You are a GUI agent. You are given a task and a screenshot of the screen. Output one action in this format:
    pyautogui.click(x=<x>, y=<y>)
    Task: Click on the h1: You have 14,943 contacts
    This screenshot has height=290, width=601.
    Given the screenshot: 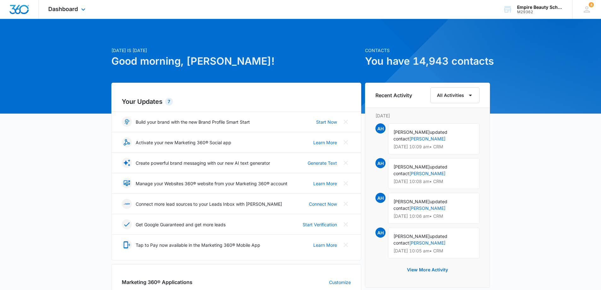 What is the action you would take?
    pyautogui.click(x=427, y=61)
    